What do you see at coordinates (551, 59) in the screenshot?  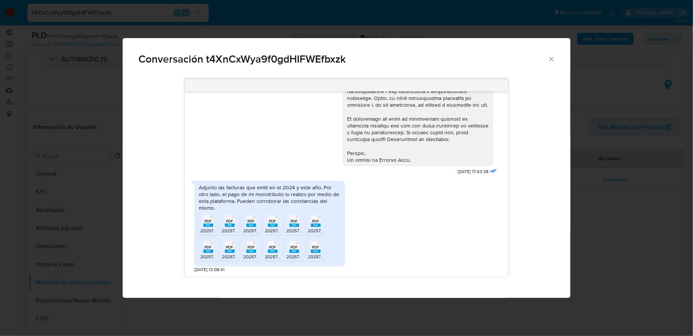 I see `button: Cerrar` at bounding box center [551, 59].